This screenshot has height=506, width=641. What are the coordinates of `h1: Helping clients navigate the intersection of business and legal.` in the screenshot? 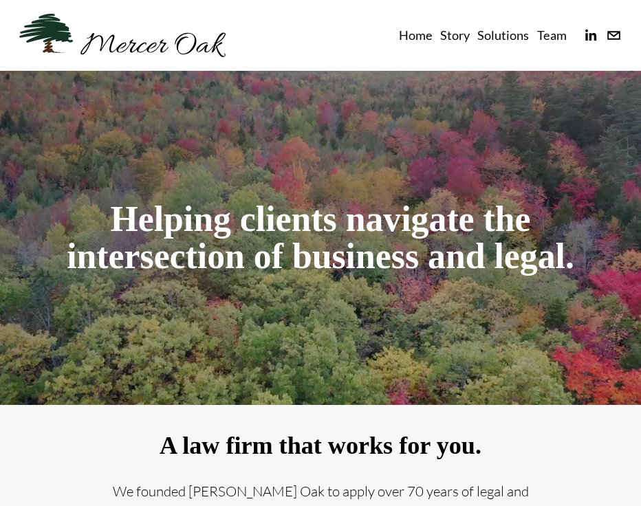 It's located at (320, 238).